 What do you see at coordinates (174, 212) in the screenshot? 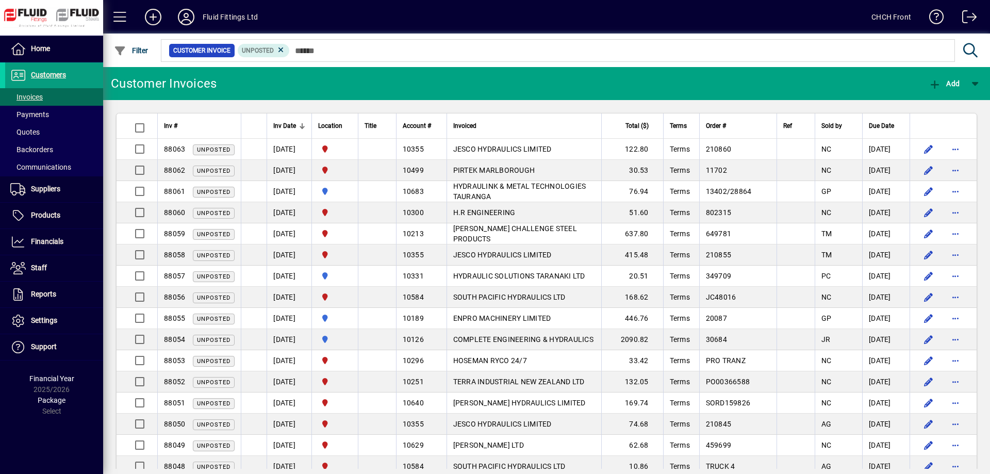
I see `span: 88060` at bounding box center [174, 212].